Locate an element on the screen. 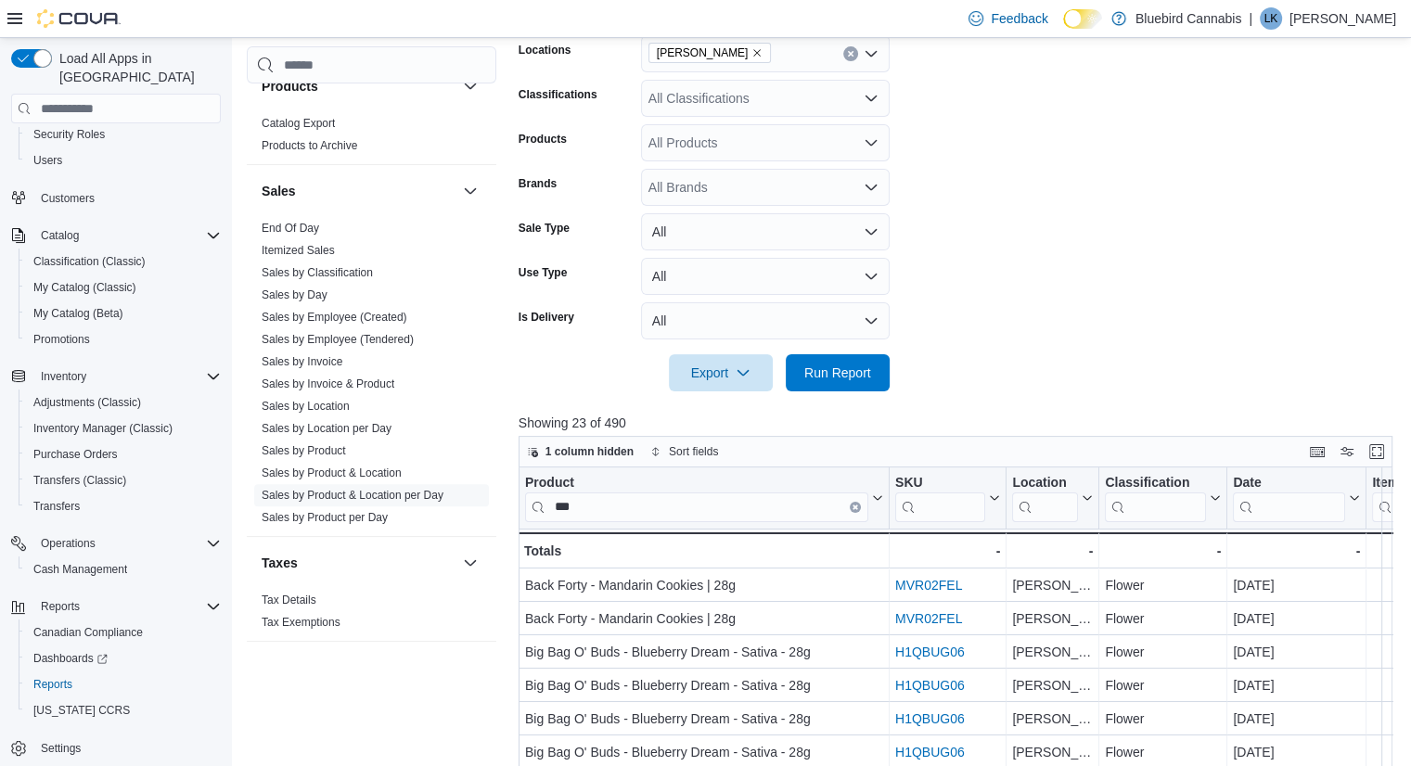 The image size is (1411, 766). span: Tax Details is located at coordinates (289, 600).